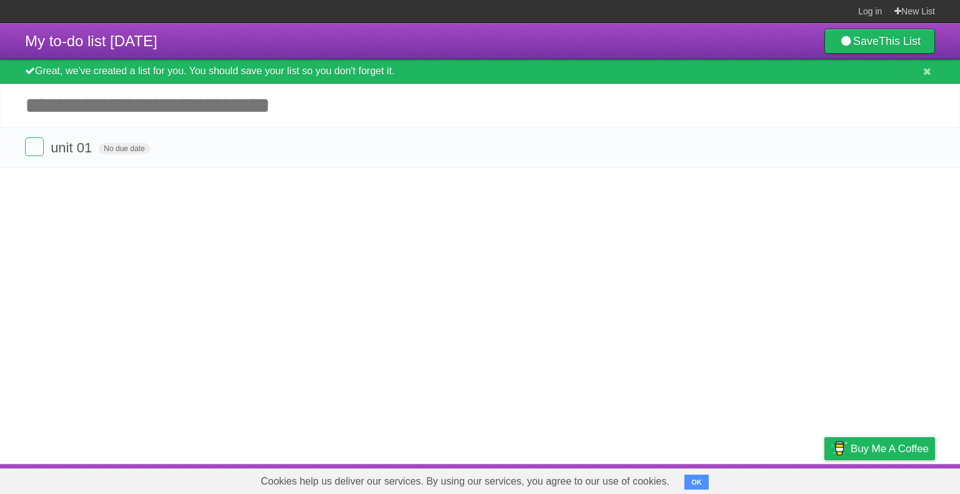 This screenshot has width=960, height=494. Describe the element at coordinates (779, 479) in the screenshot. I see `a: Terms` at that location.